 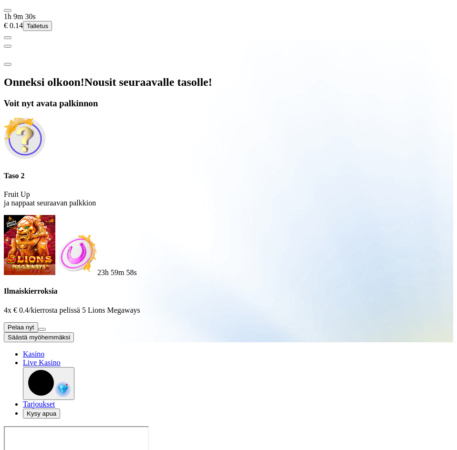 I want to click on img: 5 Lions Megaways, so click(x=30, y=245).